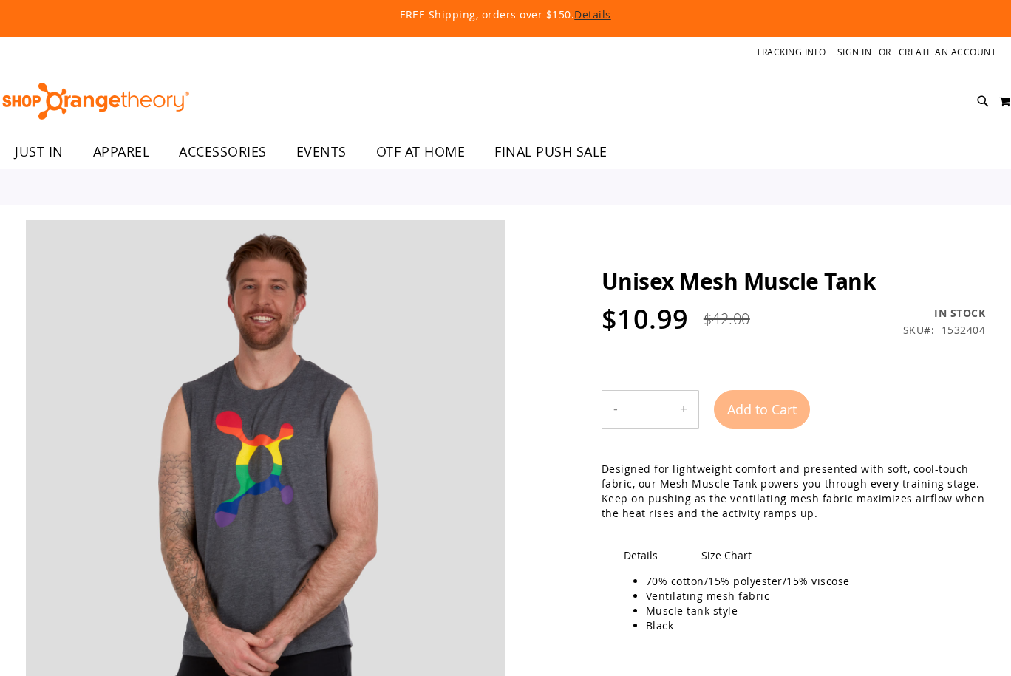 Image resolution: width=1011 pixels, height=676 pixels. What do you see at coordinates (964, 330) in the screenshot?
I see `div: 1532404` at bounding box center [964, 330].